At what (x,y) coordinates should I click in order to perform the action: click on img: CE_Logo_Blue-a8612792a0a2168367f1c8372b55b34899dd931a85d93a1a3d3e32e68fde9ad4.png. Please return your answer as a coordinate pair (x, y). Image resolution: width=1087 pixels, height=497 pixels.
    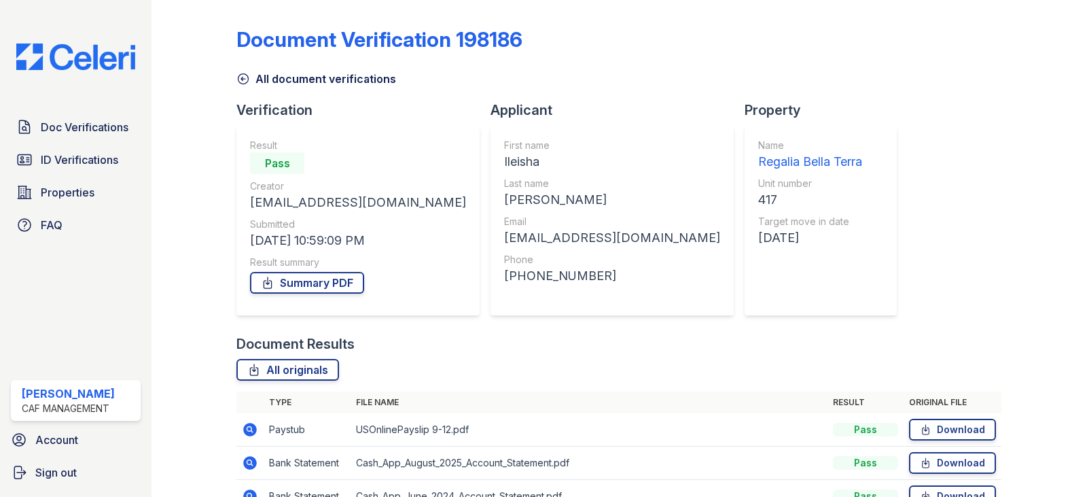
    Looking at the image, I should click on (75, 56).